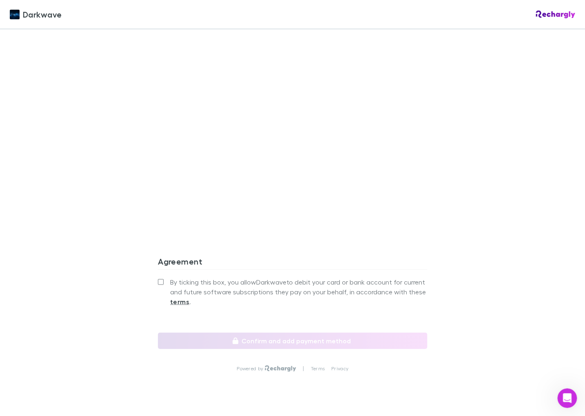 The image size is (585, 416). I want to click on strong: terms, so click(180, 301).